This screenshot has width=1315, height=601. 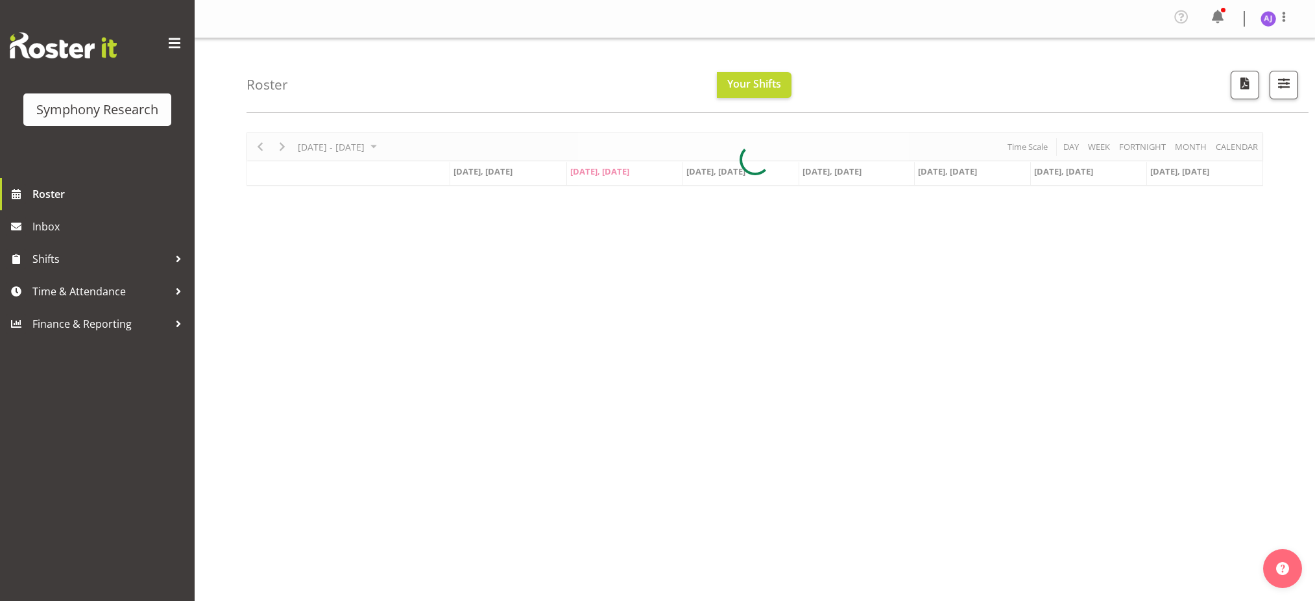 What do you see at coordinates (1284, 85) in the screenshot?
I see `button: Filter Shifts` at bounding box center [1284, 85].